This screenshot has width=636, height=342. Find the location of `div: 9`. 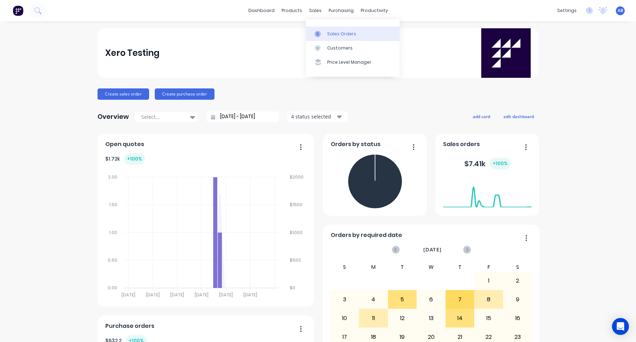

div: 9 is located at coordinates (518, 299).